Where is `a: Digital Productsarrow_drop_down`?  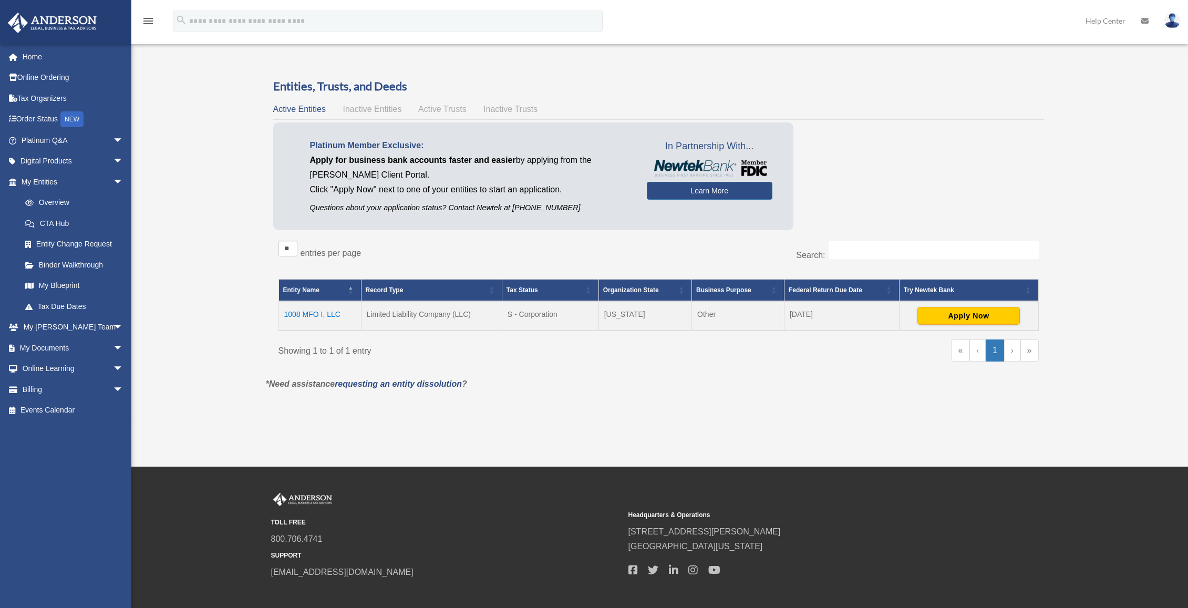
a: Digital Productsarrow_drop_down is located at coordinates (73, 161).